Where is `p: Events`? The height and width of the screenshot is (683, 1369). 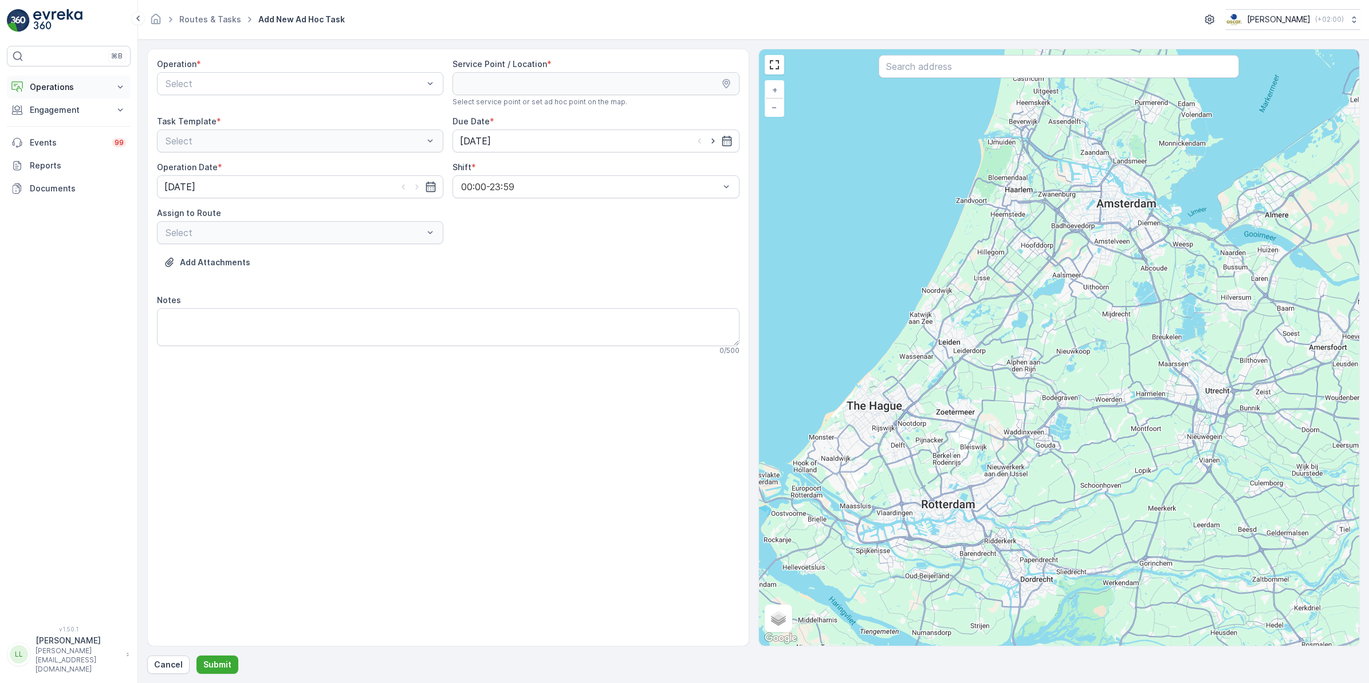 p: Events is located at coordinates (68, 143).